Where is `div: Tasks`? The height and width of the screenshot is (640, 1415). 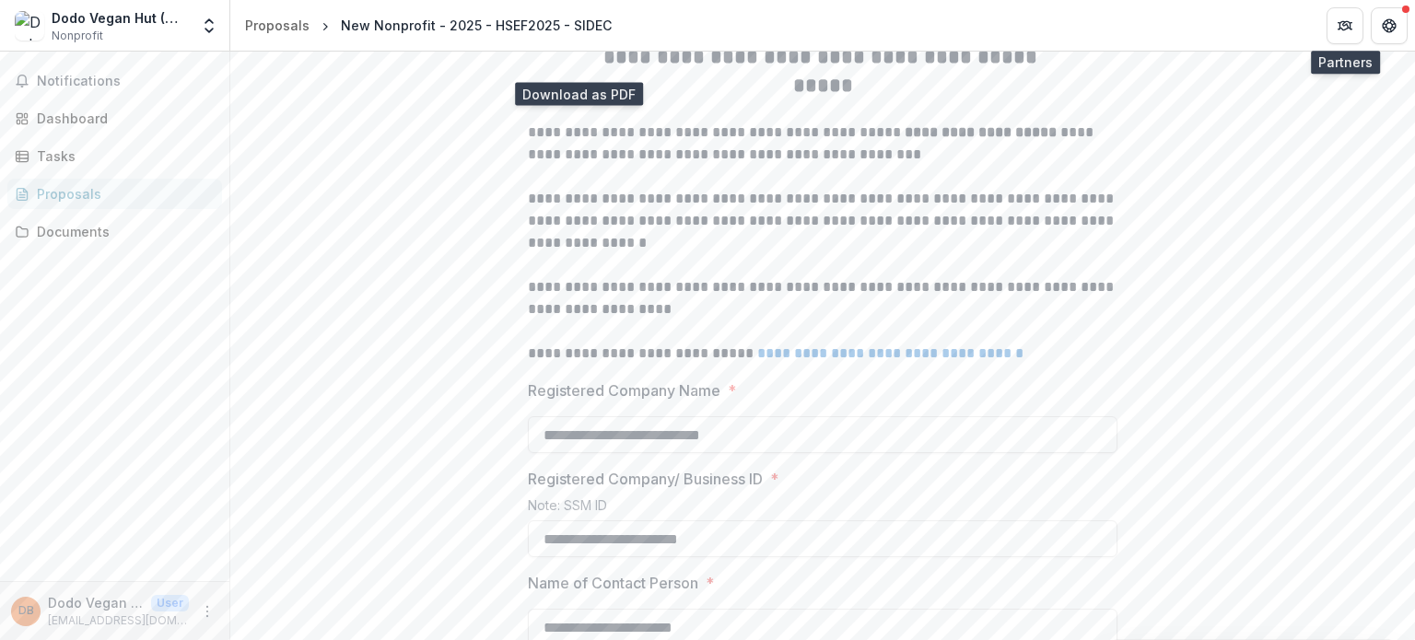
div: Tasks is located at coordinates (122, 156).